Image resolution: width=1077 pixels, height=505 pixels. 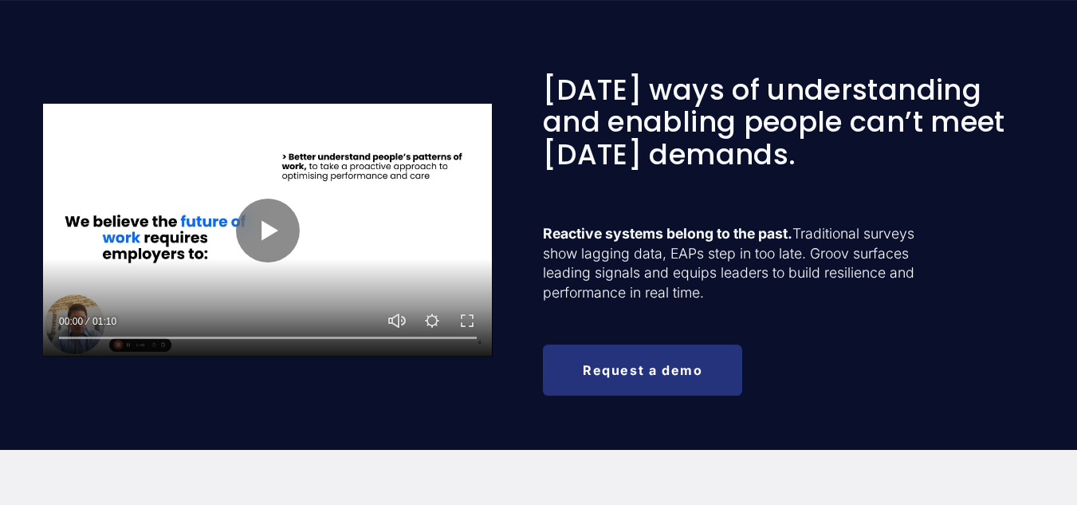 I want to click on p: Traditional surveys show lagging data, EAPs step in too late. Groov surfaces leading signals and ..., so click(x=746, y=263).